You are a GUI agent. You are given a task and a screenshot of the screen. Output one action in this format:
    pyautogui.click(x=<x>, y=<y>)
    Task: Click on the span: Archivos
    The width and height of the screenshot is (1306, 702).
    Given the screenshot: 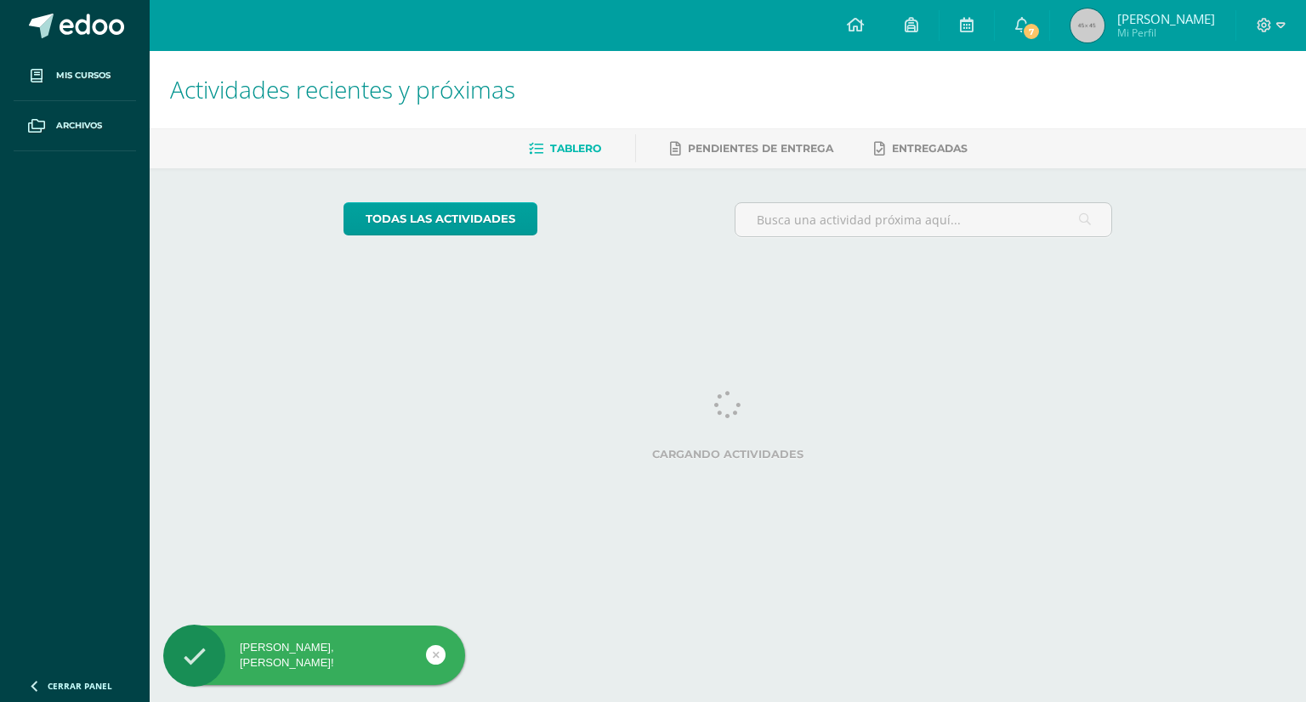 What is the action you would take?
    pyautogui.click(x=79, y=126)
    